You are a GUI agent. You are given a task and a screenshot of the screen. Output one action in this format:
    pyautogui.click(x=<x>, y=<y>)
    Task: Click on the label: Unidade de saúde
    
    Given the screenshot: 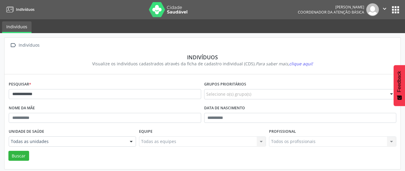 What is the action you would take?
    pyautogui.click(x=26, y=131)
    